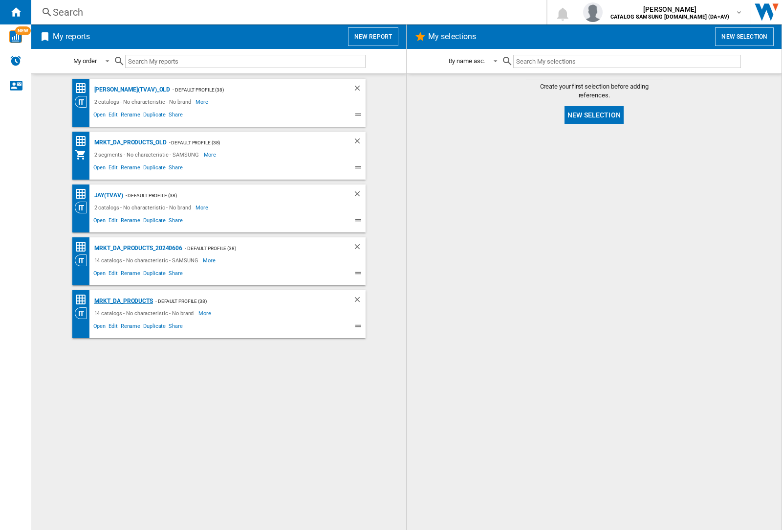  I want to click on button: New report, so click(373, 37).